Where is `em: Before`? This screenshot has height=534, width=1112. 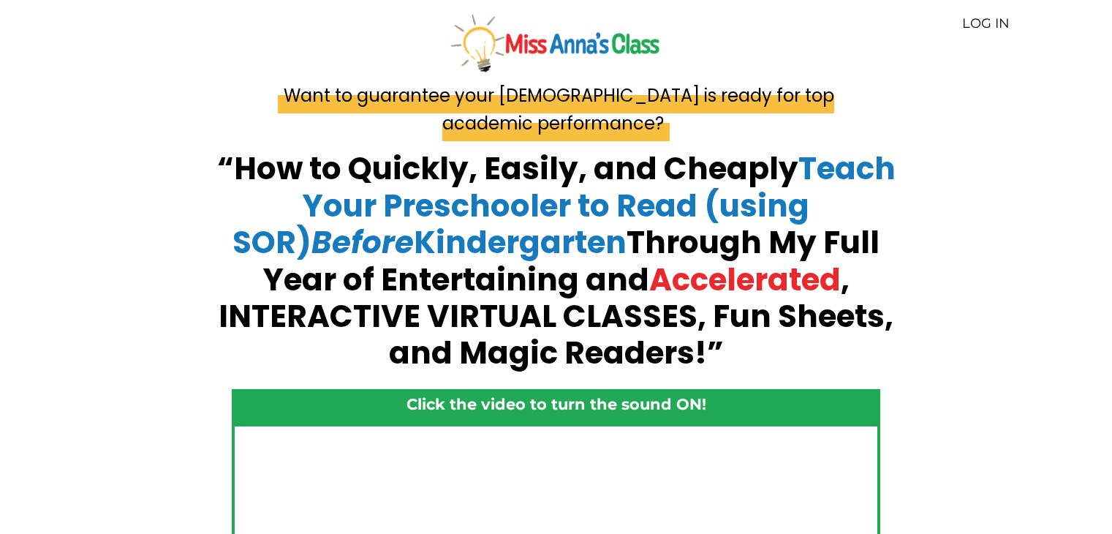
em: Before is located at coordinates (363, 242).